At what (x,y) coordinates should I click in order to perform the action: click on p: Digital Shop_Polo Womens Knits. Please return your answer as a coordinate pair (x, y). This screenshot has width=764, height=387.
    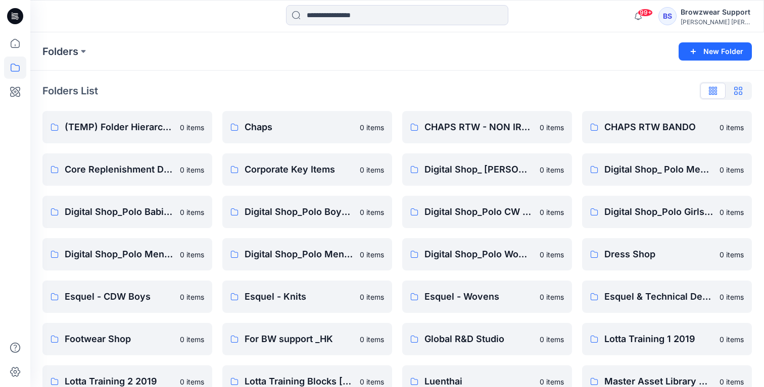
    Looking at the image, I should click on (479, 255).